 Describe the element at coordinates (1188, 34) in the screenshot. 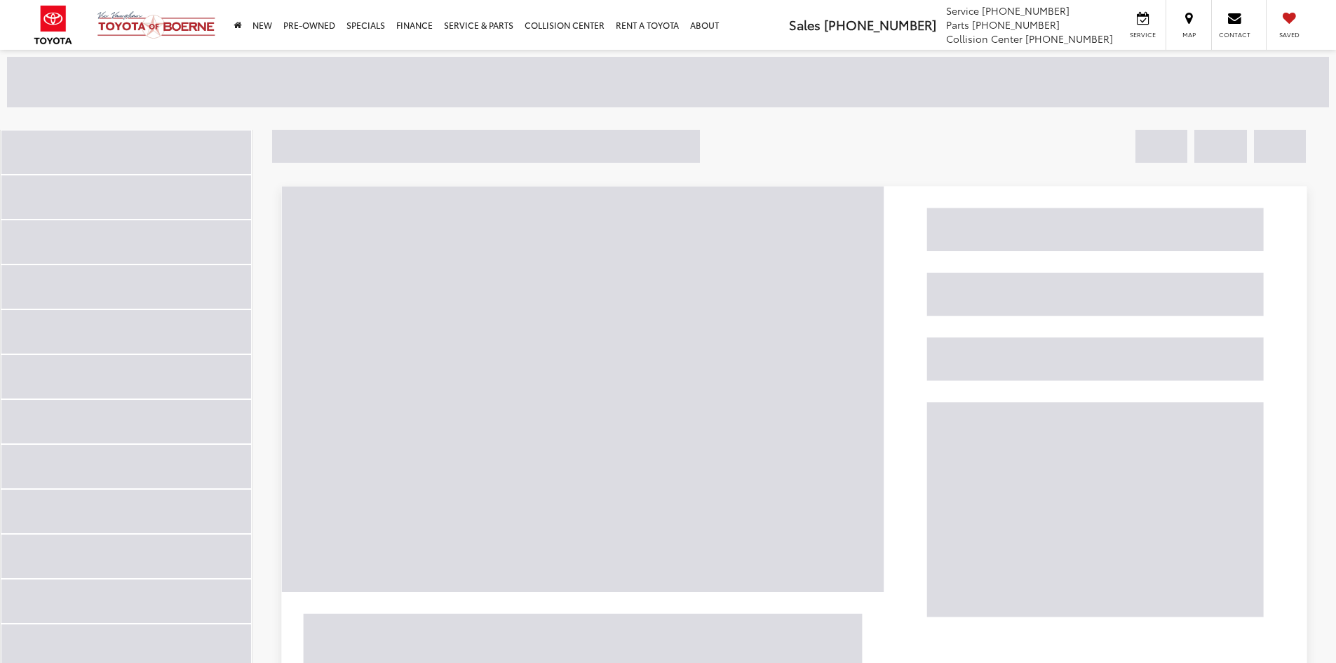

I see `span: Map` at that location.